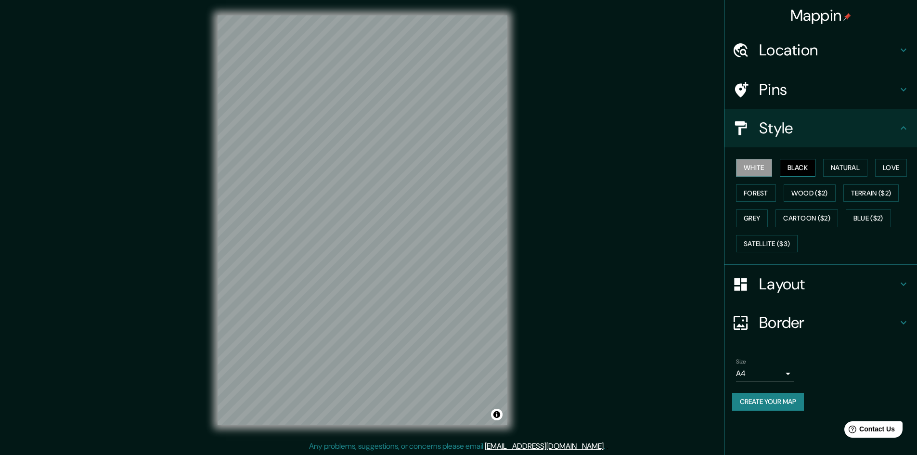 This screenshot has width=917, height=455. Describe the element at coordinates (741, 362) in the screenshot. I see `label: Size` at that location.